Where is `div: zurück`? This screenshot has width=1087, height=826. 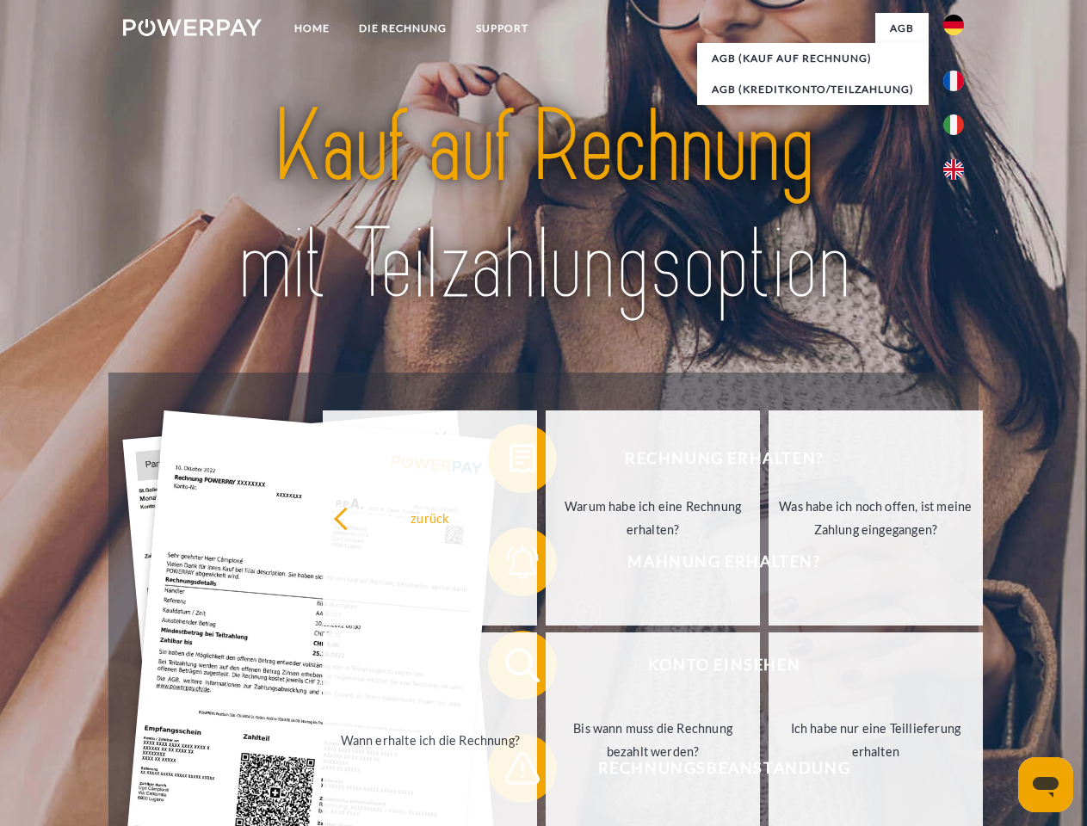 div: zurück is located at coordinates (429, 517).